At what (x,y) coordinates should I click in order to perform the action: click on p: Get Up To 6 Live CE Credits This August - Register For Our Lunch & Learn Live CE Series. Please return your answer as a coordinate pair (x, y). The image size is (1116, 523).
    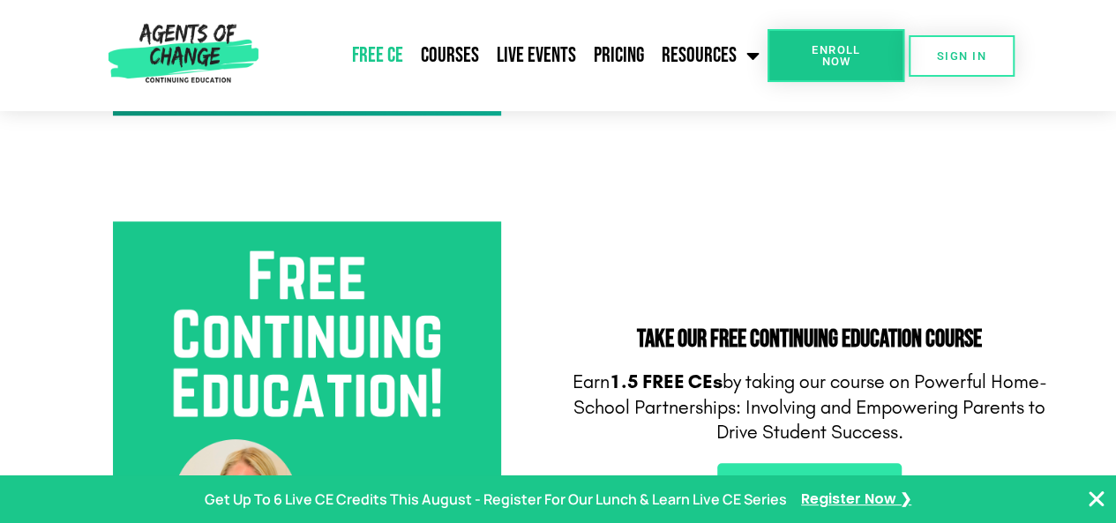
    Looking at the image, I should click on (496, 500).